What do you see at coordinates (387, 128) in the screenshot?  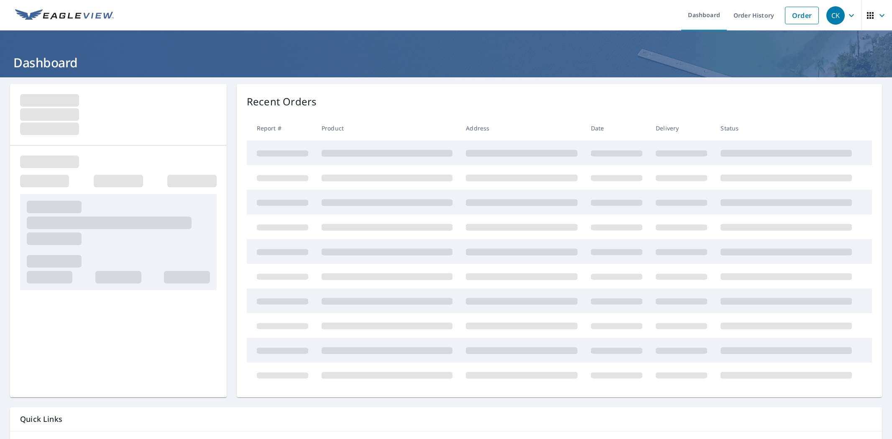 I see `th: Product` at bounding box center [387, 128].